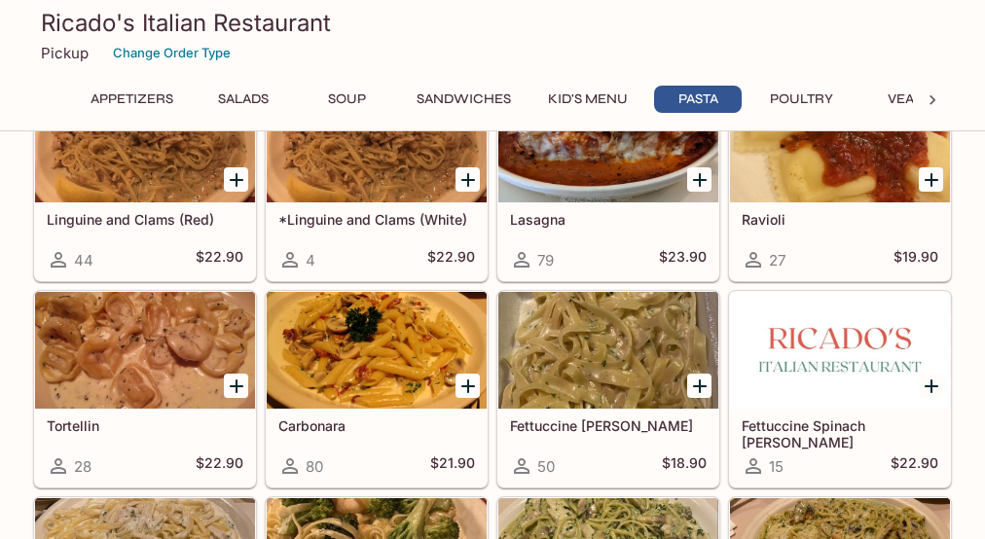  What do you see at coordinates (699, 179) in the screenshot?
I see `button: Add Lasagna` at bounding box center [699, 179].